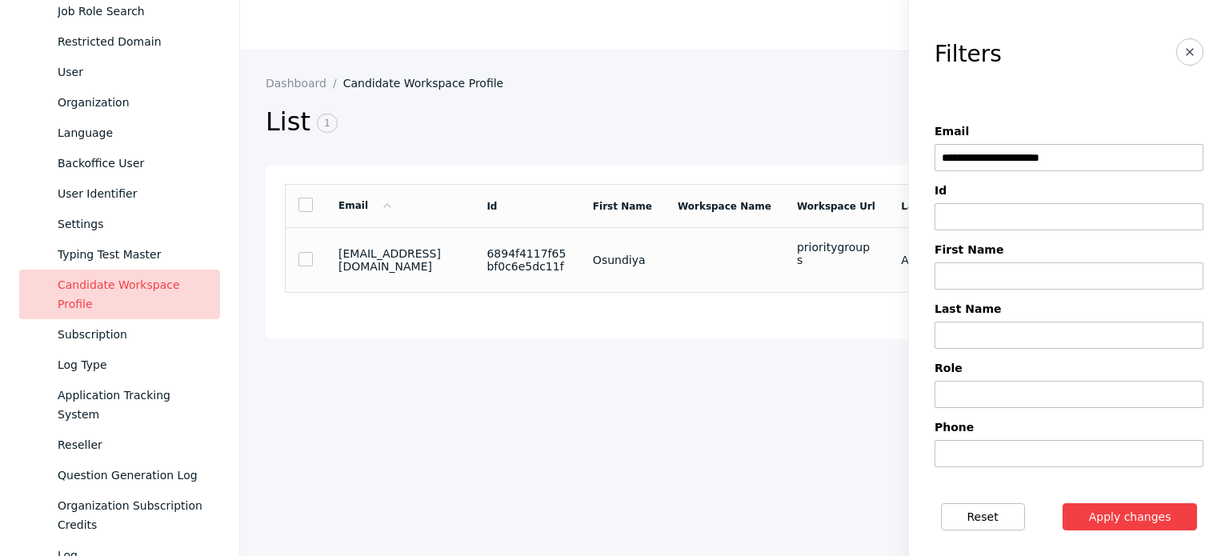 The width and height of the screenshot is (1229, 556). I want to click on a: Email, so click(366, 206).